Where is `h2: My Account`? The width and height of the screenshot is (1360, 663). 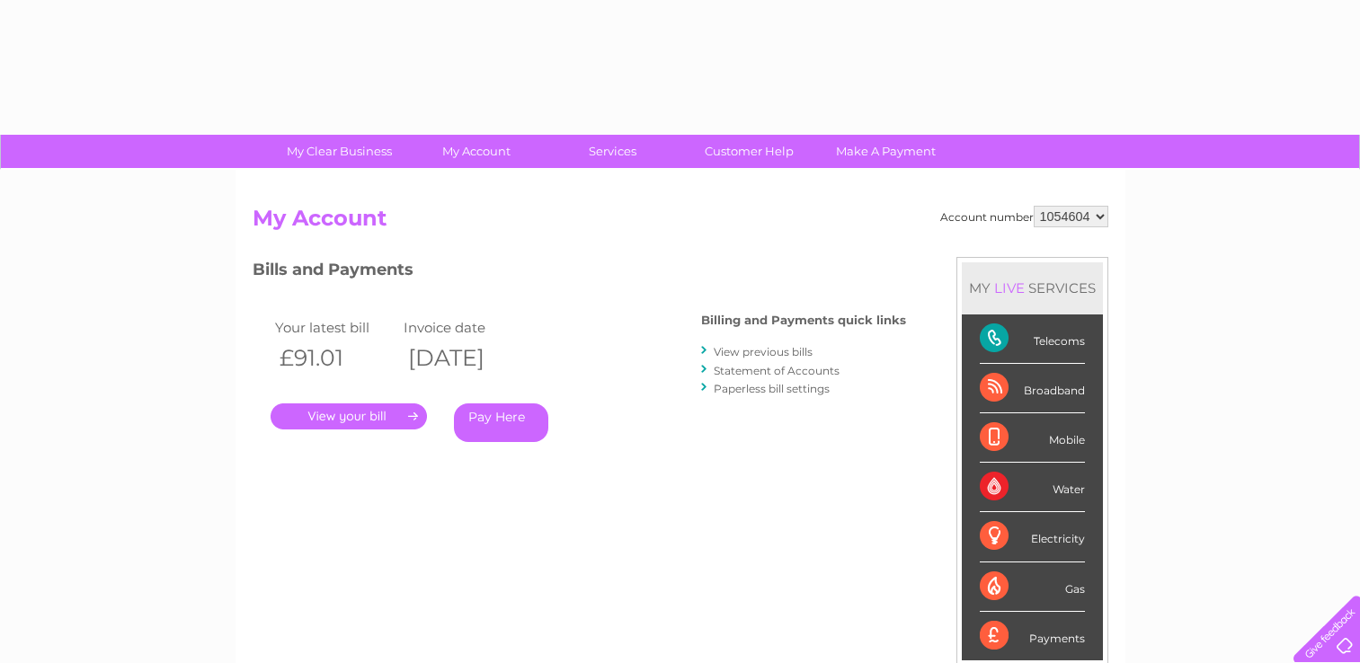
h2: My Account is located at coordinates (680, 223).